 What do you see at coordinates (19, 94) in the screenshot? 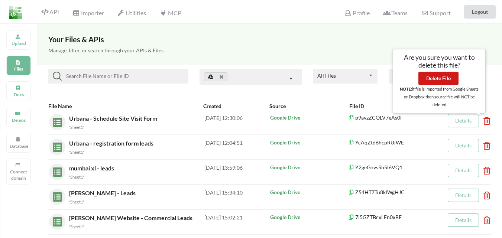
I see `p: Docs` at bounding box center [19, 94].